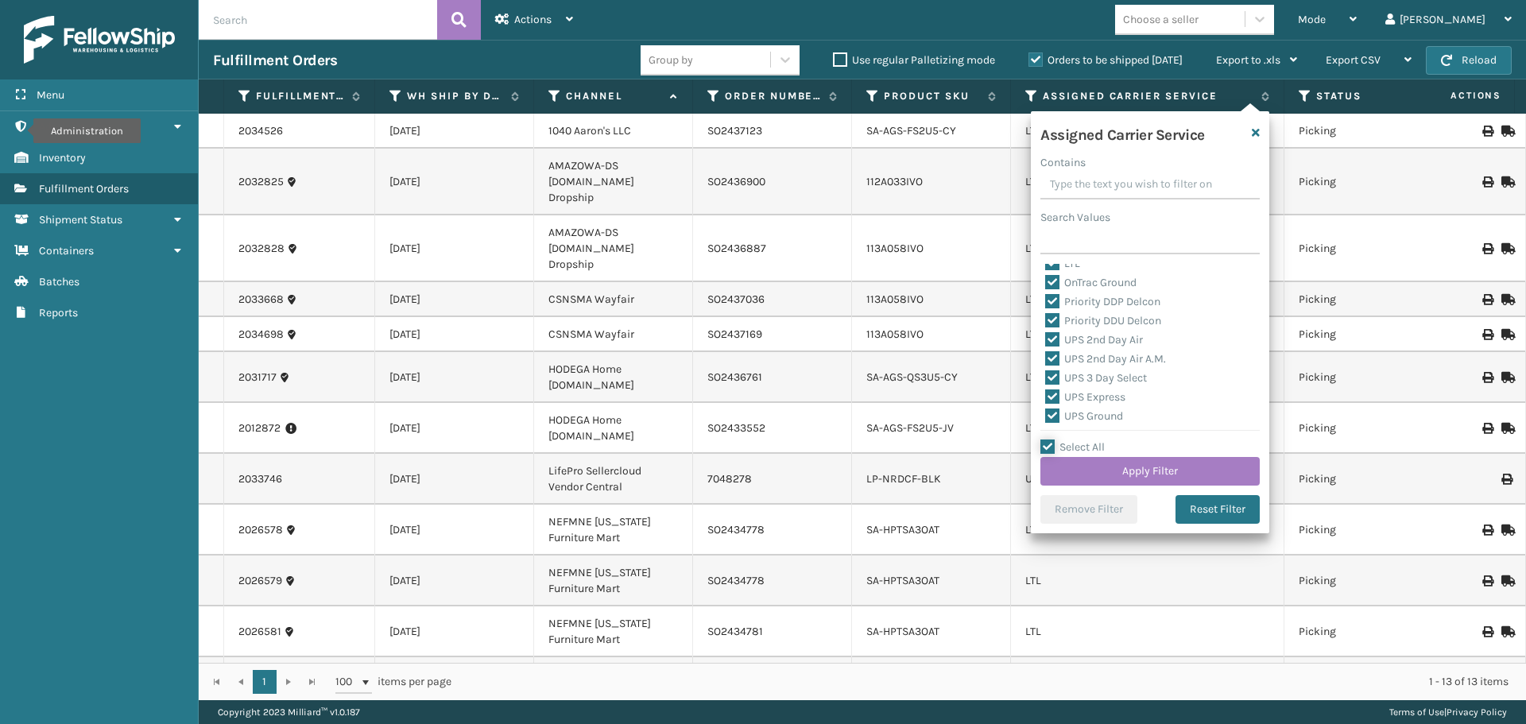 This screenshot has height=724, width=1526. Describe the element at coordinates (300, 96) in the screenshot. I see `label: Fulfillment Order Id` at that location.